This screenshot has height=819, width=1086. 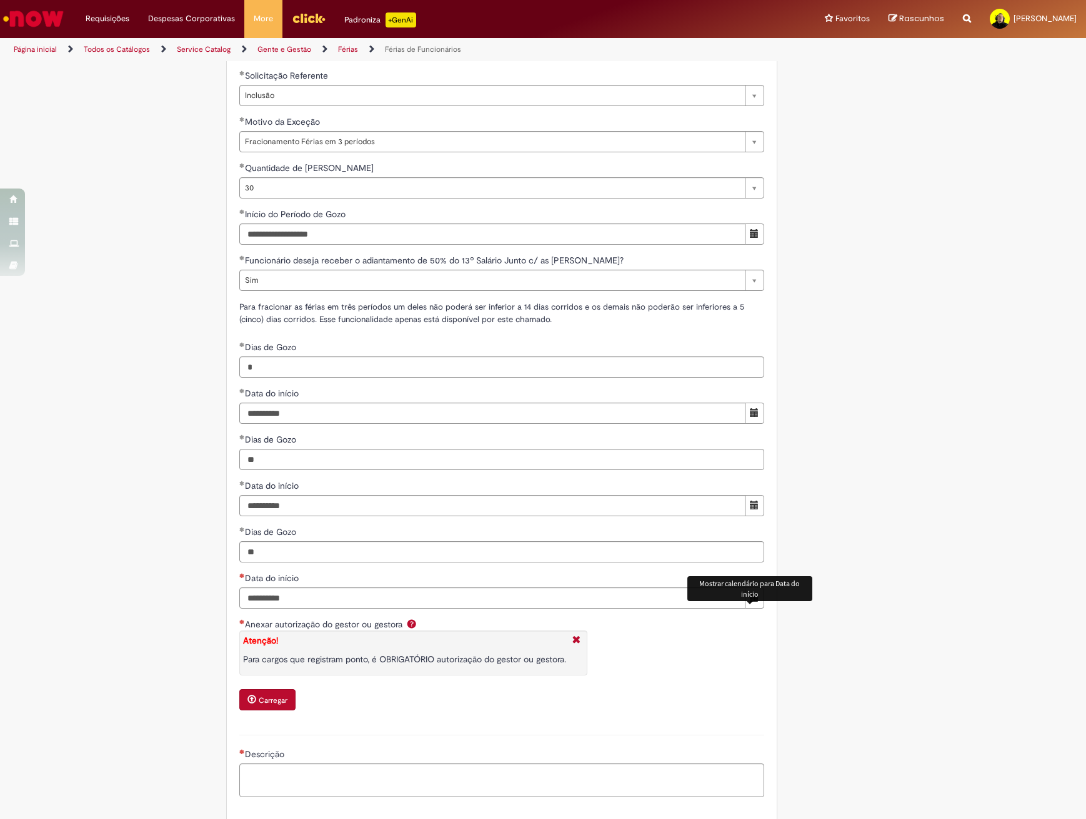 I want to click on a: Todos os Catálogos, so click(x=117, y=49).